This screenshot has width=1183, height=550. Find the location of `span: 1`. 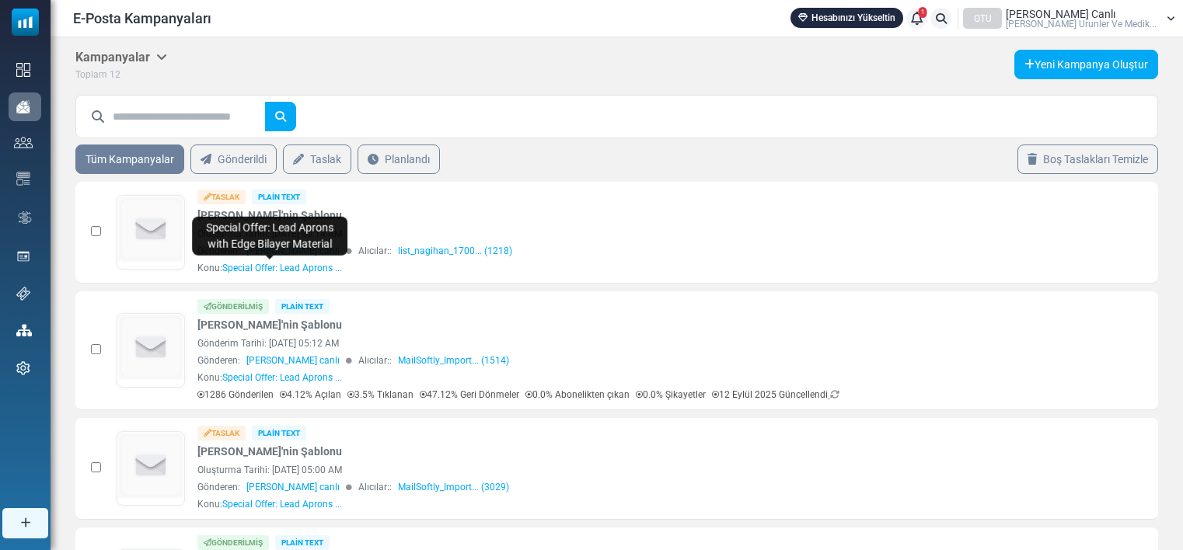

span: 1 is located at coordinates (923, 12).